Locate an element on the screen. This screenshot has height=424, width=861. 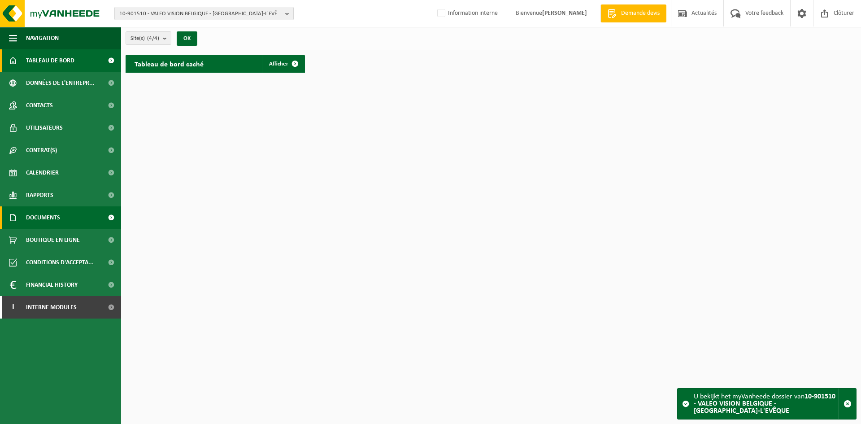
span: Afficher is located at coordinates (279, 64).